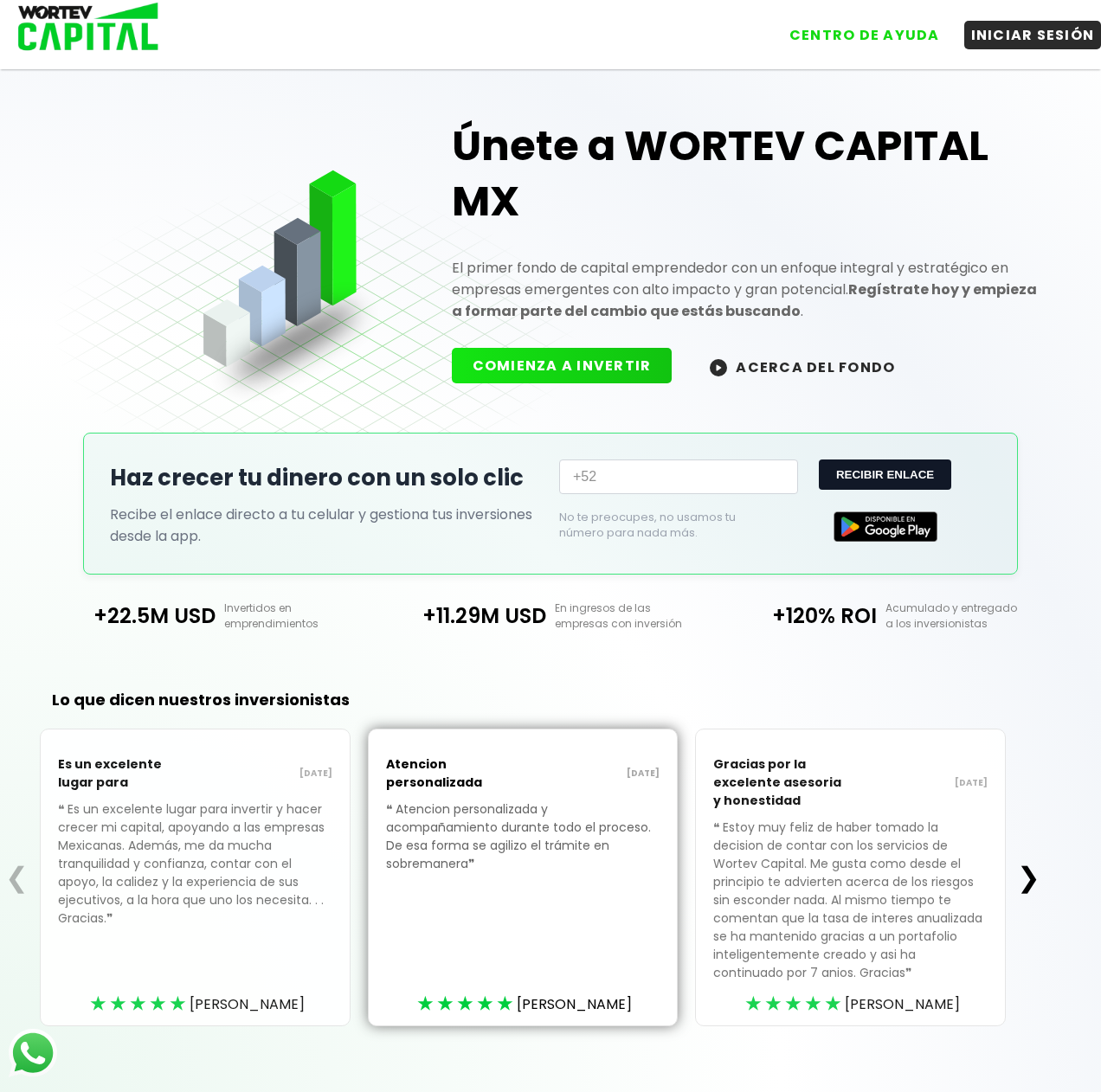  I want to click on button: COMIENZA A INVERTIR, so click(562, 365).